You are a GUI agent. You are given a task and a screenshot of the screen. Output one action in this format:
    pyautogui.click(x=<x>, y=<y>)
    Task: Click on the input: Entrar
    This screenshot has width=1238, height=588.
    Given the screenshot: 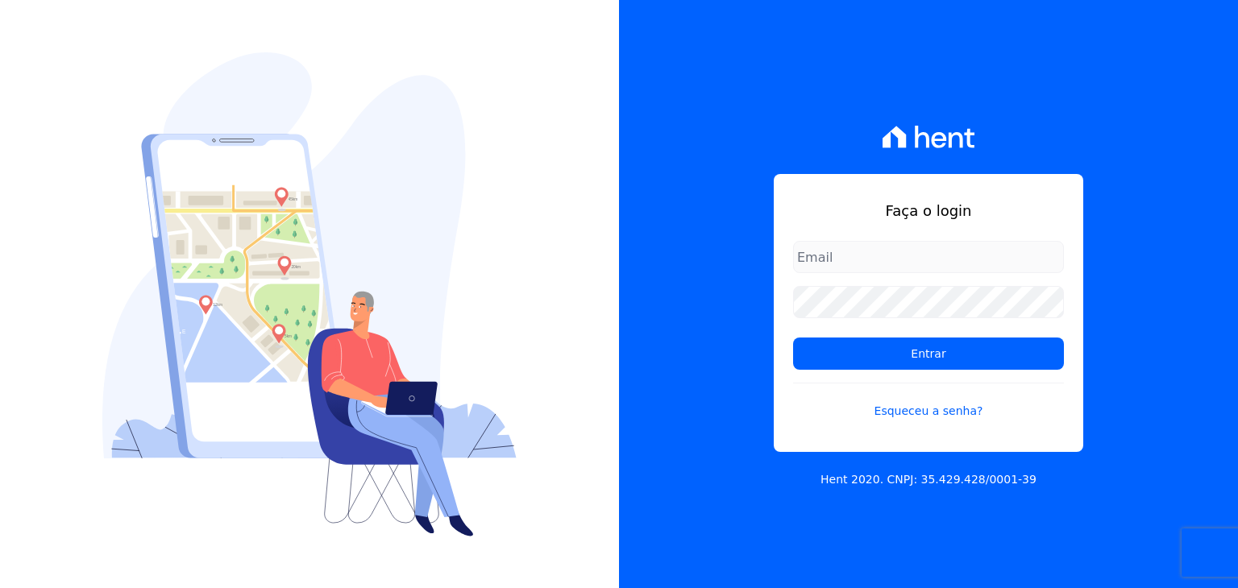 What is the action you would take?
    pyautogui.click(x=928, y=354)
    